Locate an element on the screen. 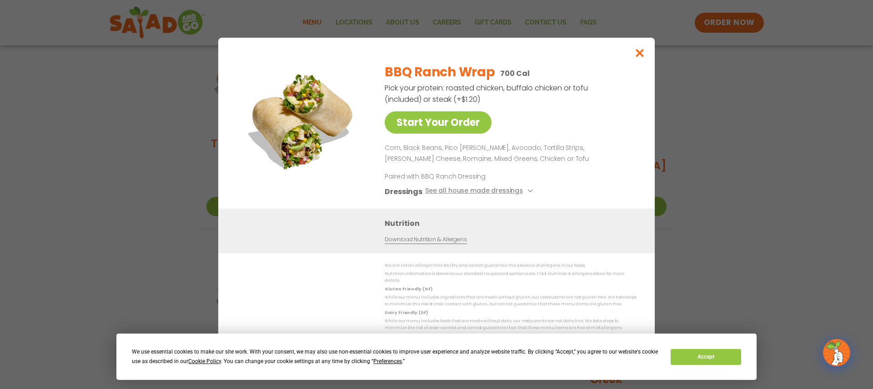 This screenshot has height=389, width=873. strong: Gluten Friendly (GF) is located at coordinates (409, 289).